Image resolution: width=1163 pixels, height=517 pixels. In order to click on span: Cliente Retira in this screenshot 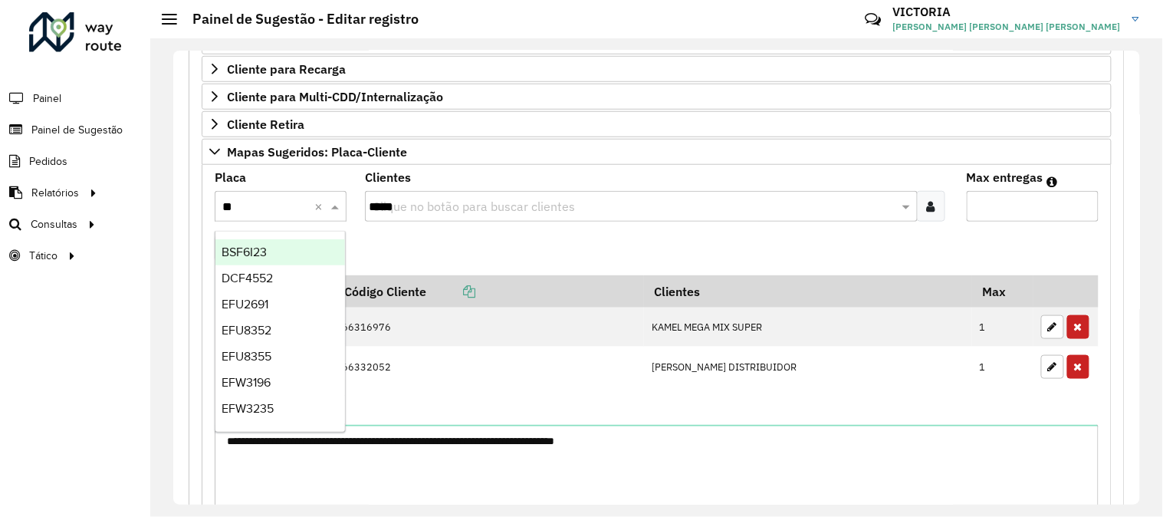, I will do `click(265, 124)`.